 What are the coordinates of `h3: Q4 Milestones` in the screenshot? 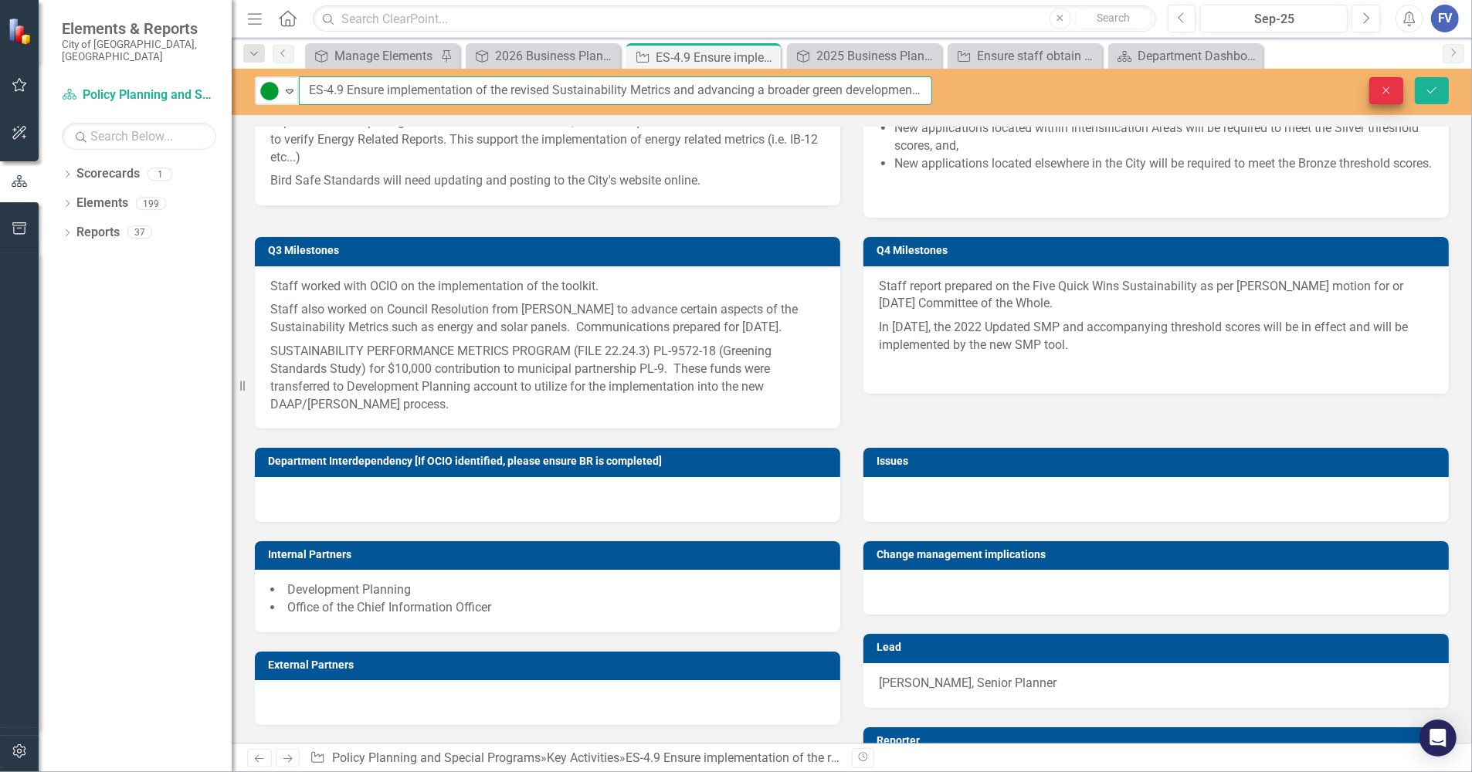 It's located at (1158, 250).